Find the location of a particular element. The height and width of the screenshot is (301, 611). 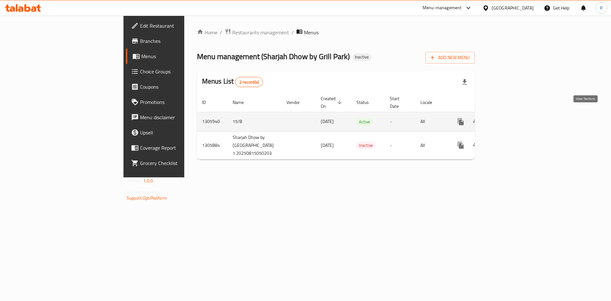

span: Restaurants management is located at coordinates (261, 32).